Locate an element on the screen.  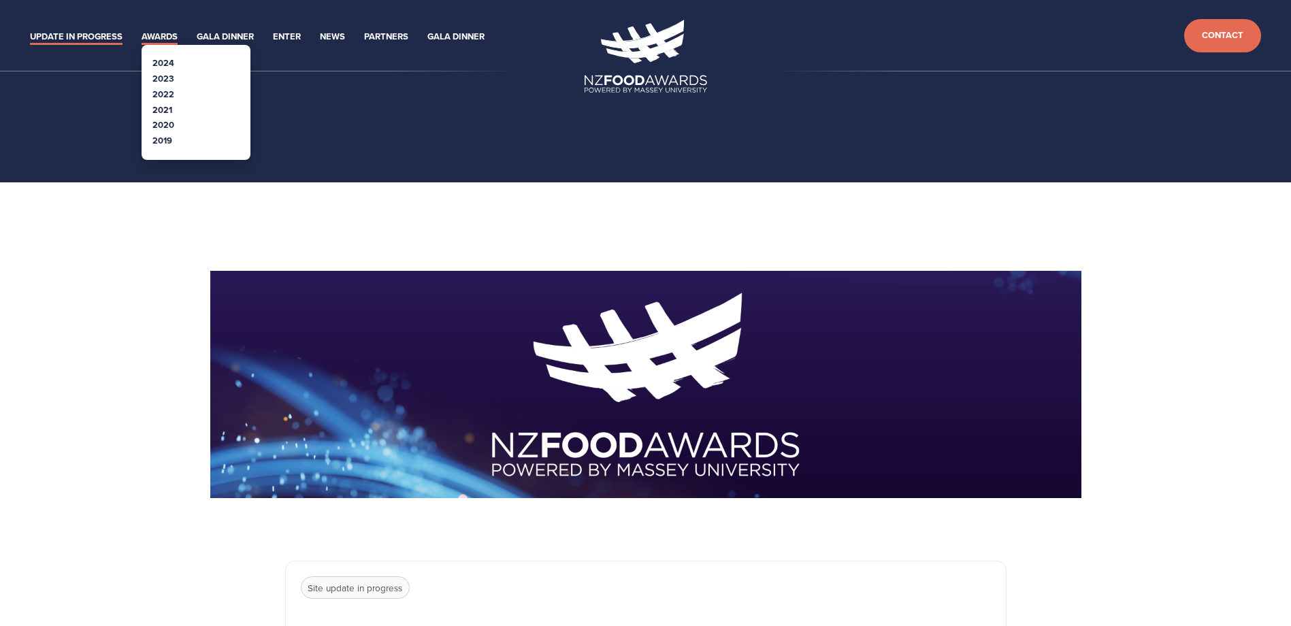
a: 2021 is located at coordinates (162, 110).